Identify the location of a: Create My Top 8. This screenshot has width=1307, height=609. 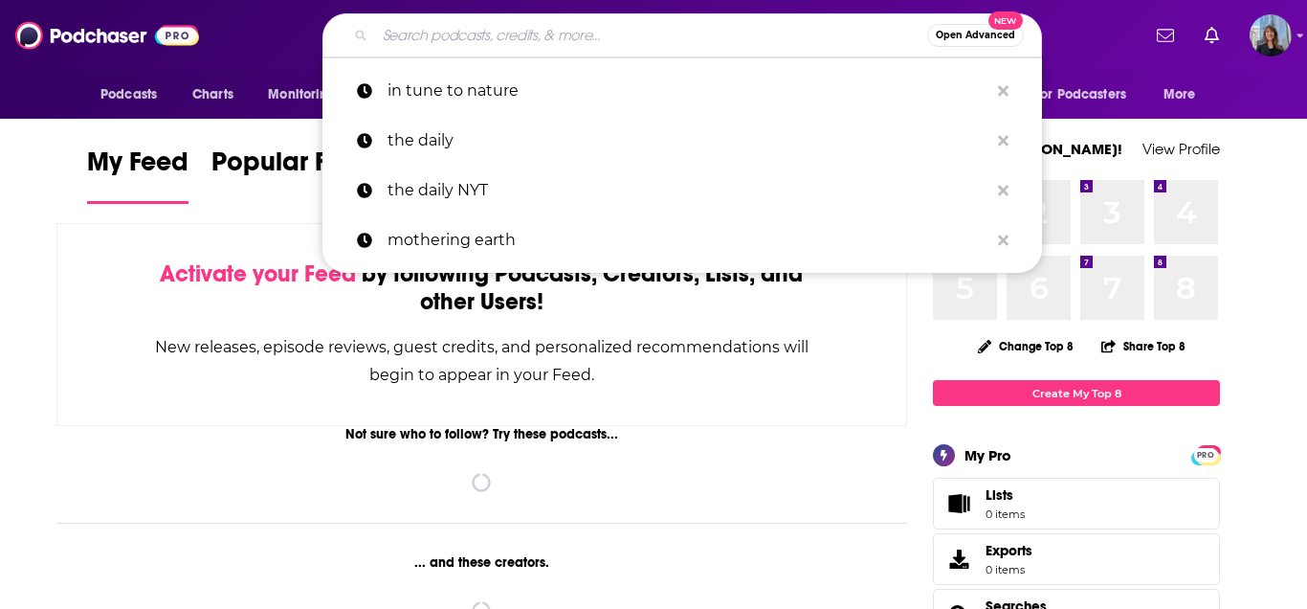
(1077, 392).